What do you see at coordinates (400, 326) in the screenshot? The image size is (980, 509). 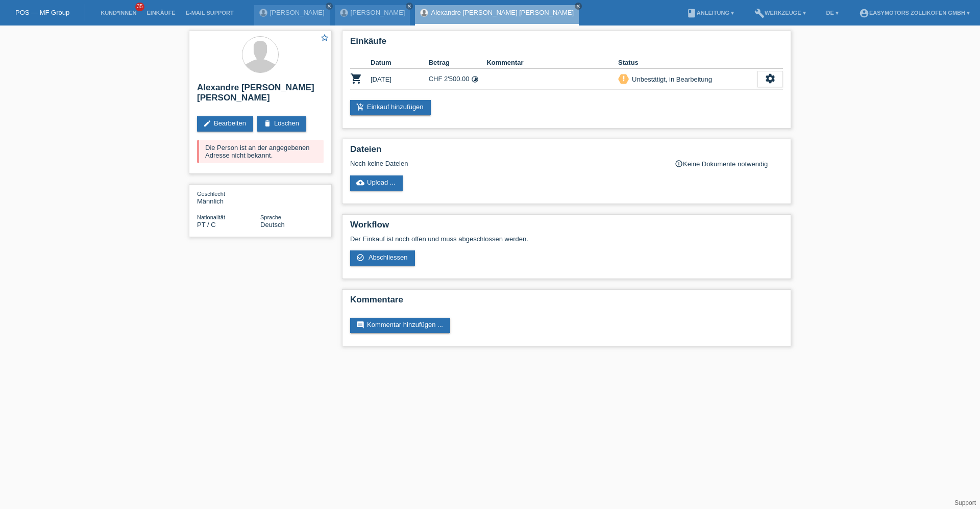 I see `a: commentKommentar hinzufügen ...` at bounding box center [400, 326].